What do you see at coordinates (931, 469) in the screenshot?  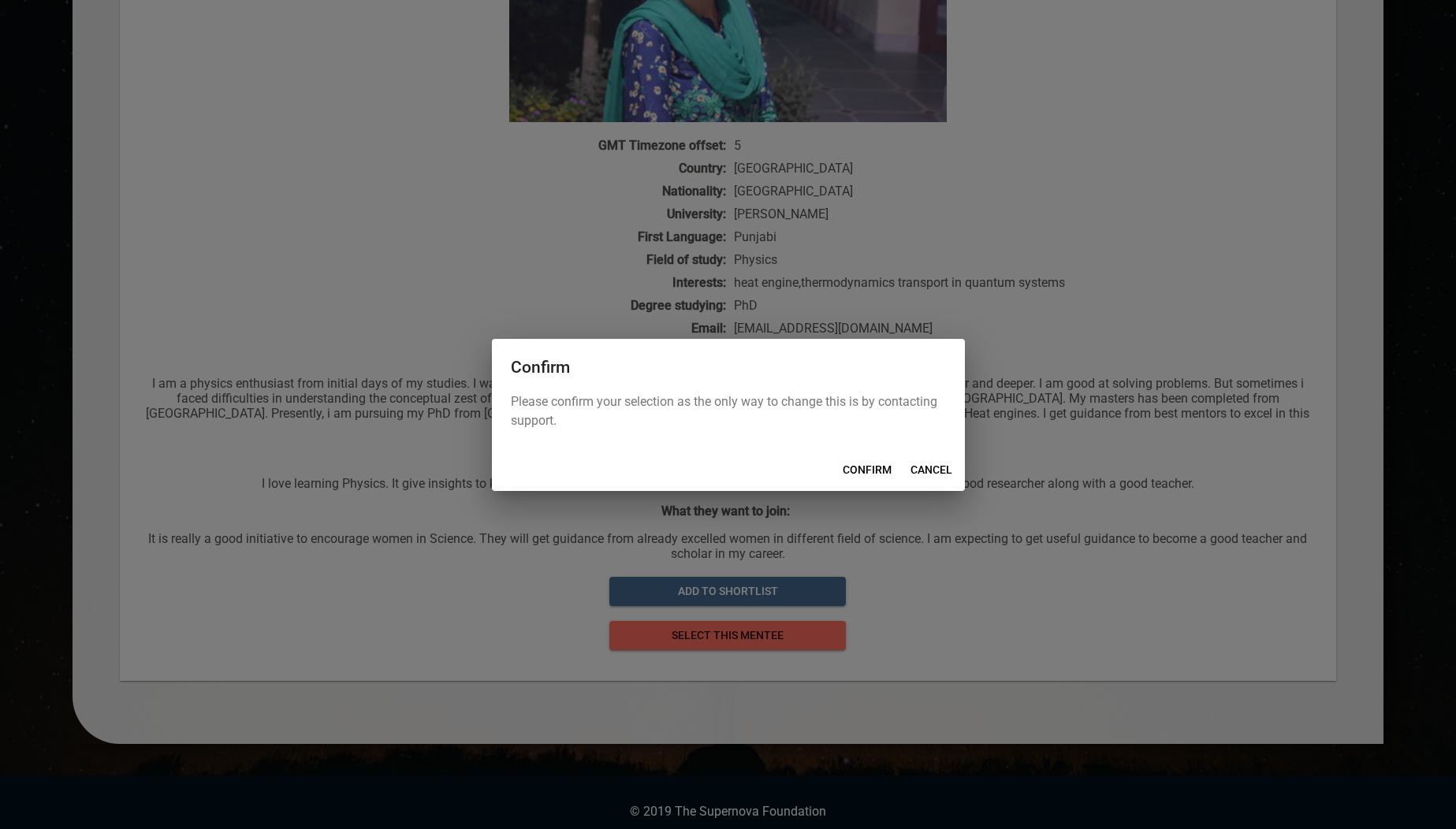 I see `button: CANCEL` at bounding box center [931, 469].